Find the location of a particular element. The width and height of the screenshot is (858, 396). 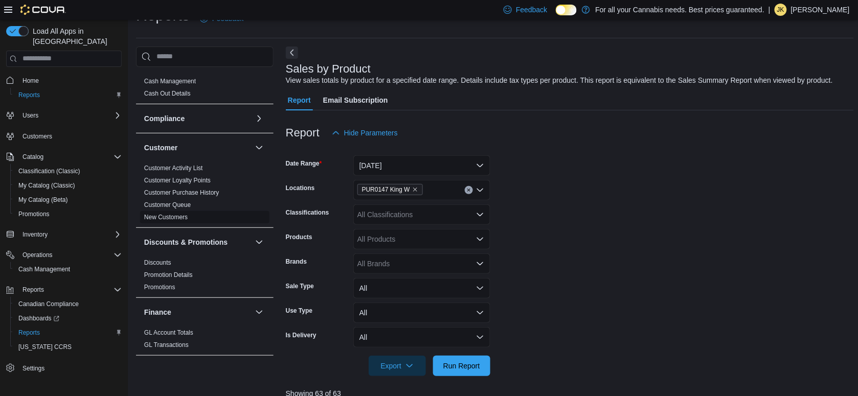

img: Cova is located at coordinates (43, 10).